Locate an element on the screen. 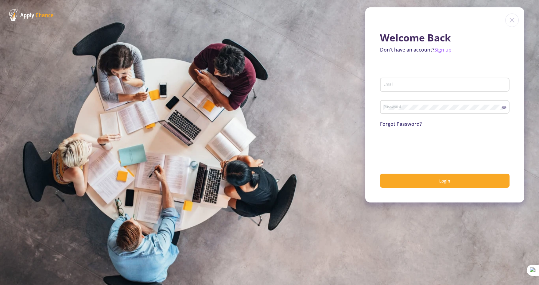 Image resolution: width=539 pixels, height=285 pixels. img: close icon is located at coordinates (512, 20).